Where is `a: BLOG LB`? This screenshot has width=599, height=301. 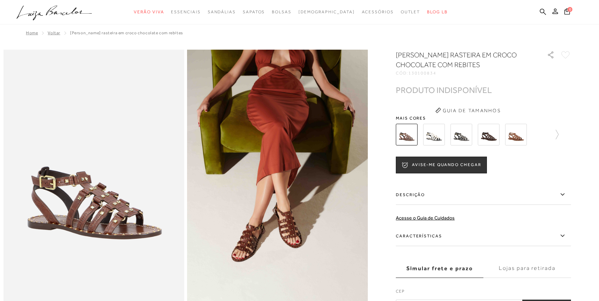 a: BLOG LB is located at coordinates (437, 12).